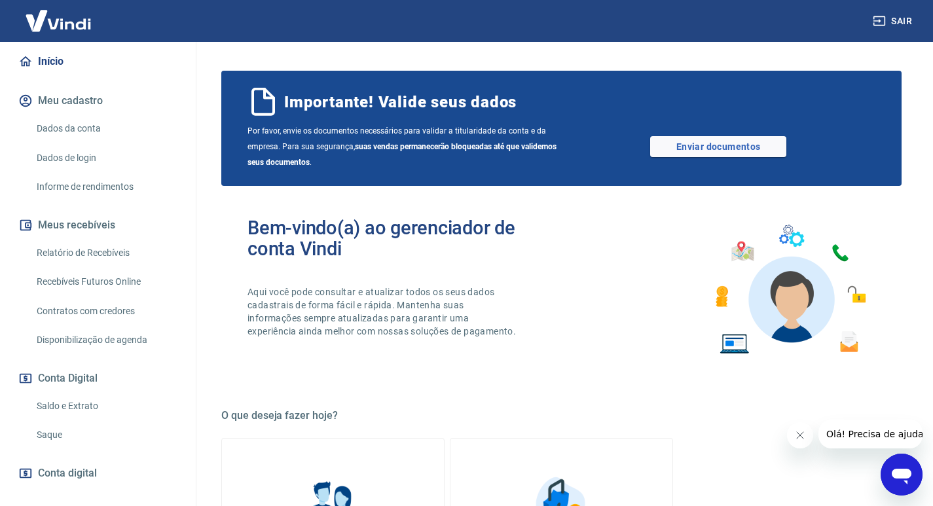 The image size is (933, 506). What do you see at coordinates (400, 102) in the screenshot?
I see `span: Importante! Valide seus dados` at bounding box center [400, 102].